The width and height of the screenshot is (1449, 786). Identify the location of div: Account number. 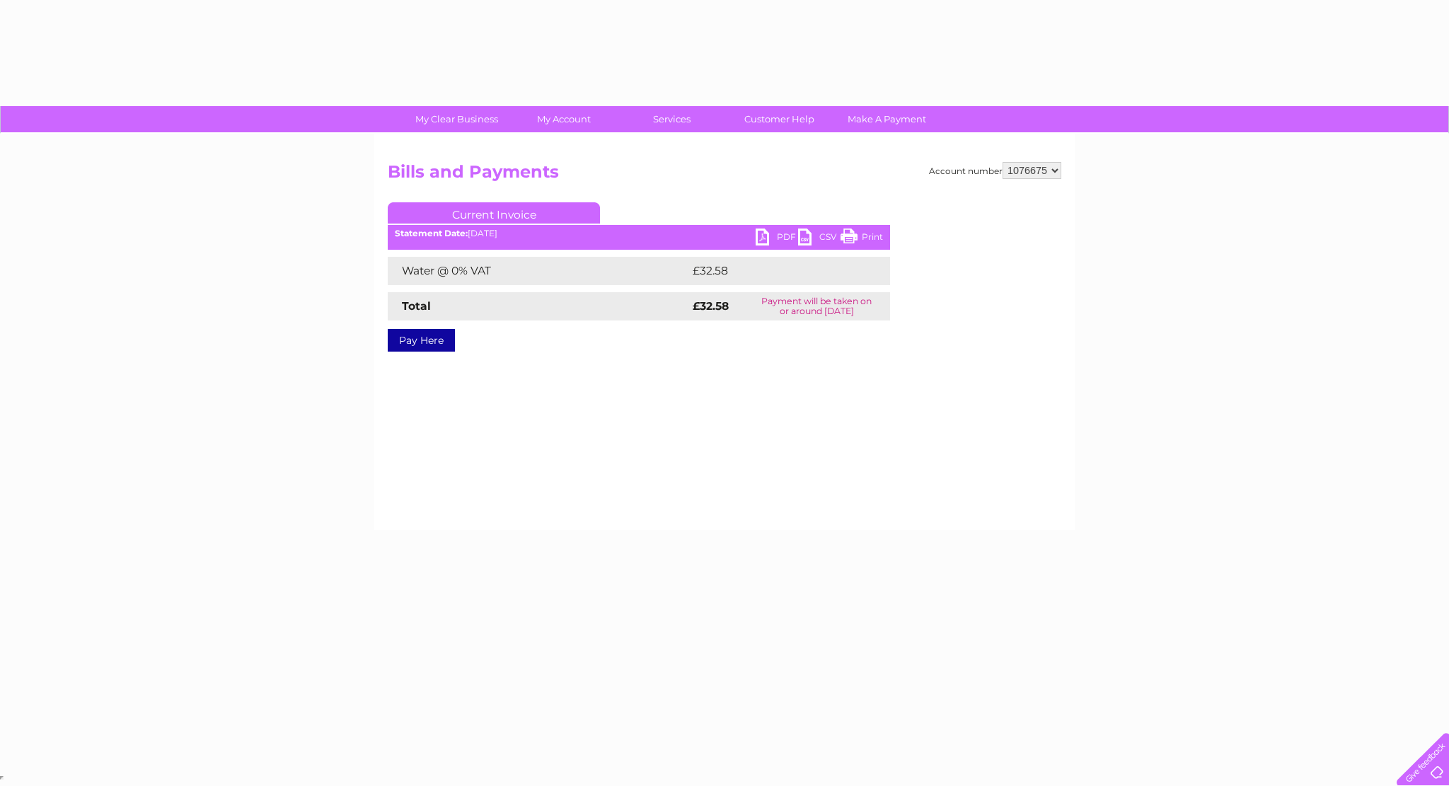
(995, 170).